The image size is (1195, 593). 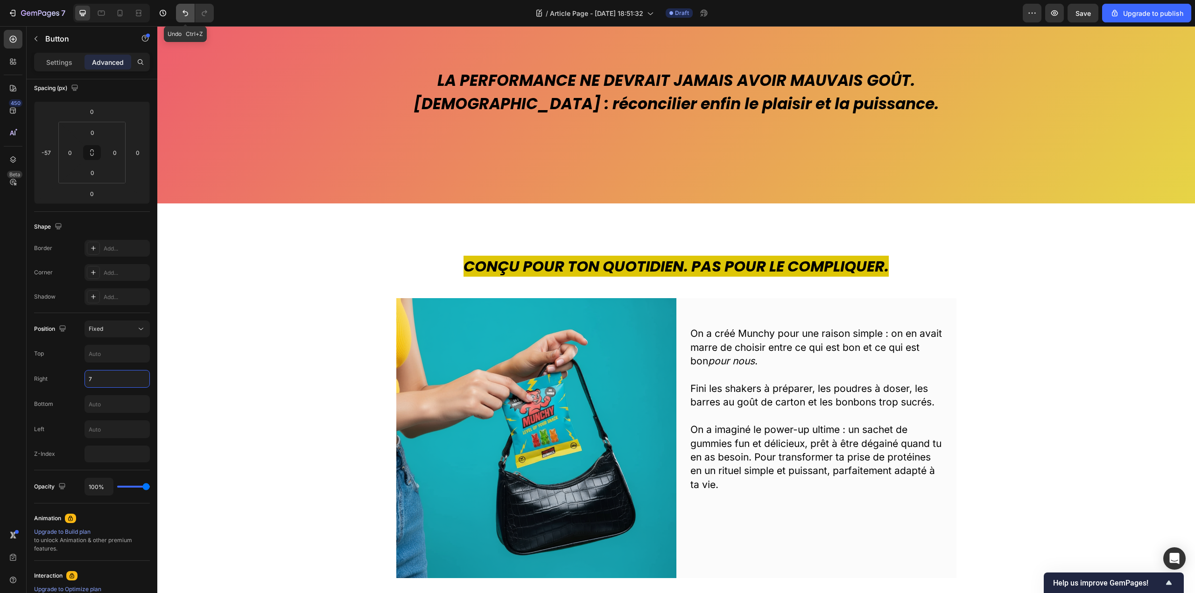 What do you see at coordinates (117, 329) in the screenshot?
I see `button: Fixed` at bounding box center [117, 329].